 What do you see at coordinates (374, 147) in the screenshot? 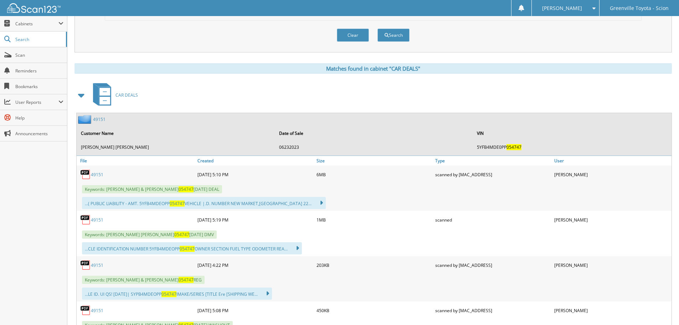
I see `td: 06232023` at bounding box center [374, 147].